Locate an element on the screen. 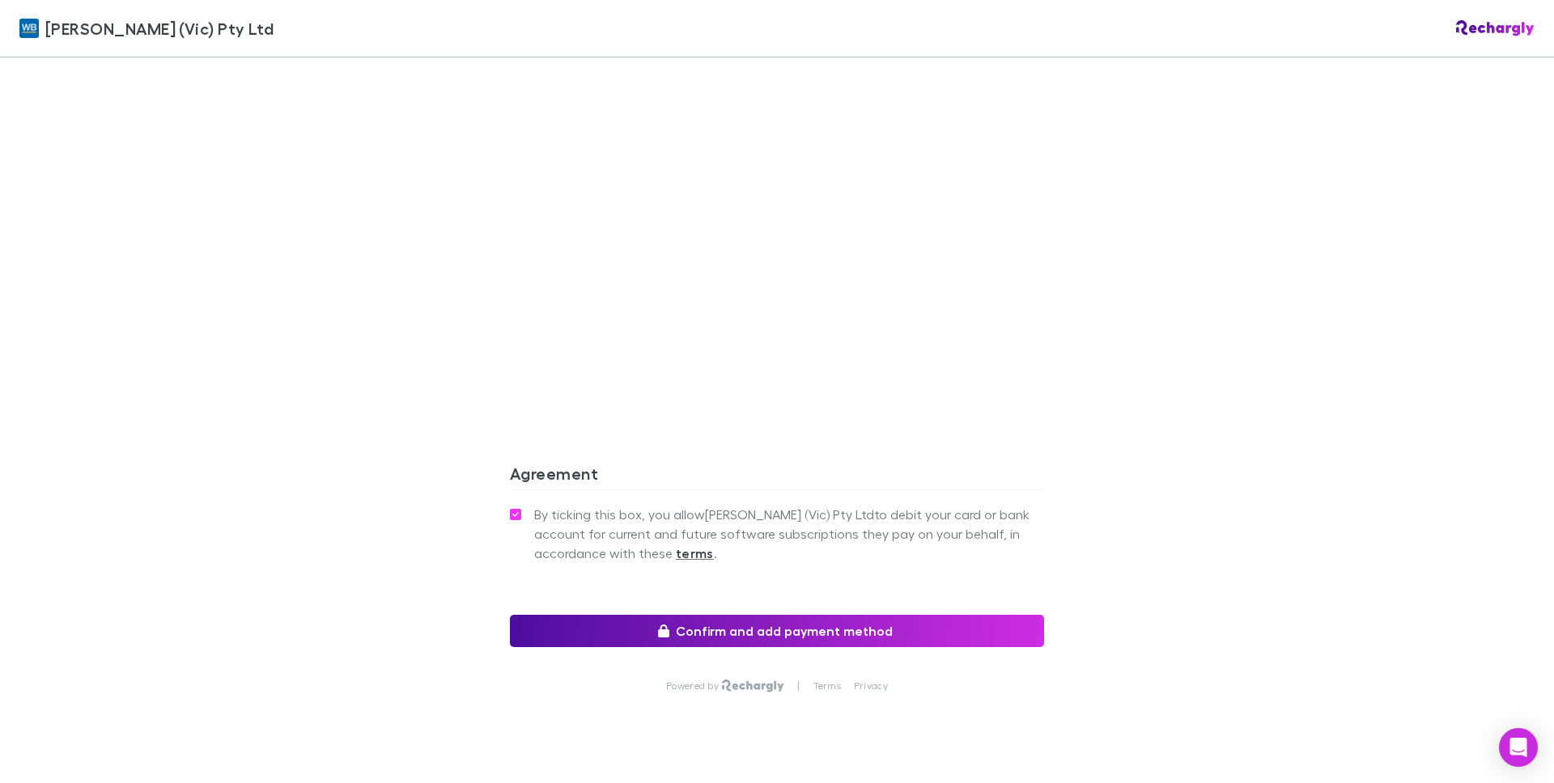  strong: terms is located at coordinates (694, 554).